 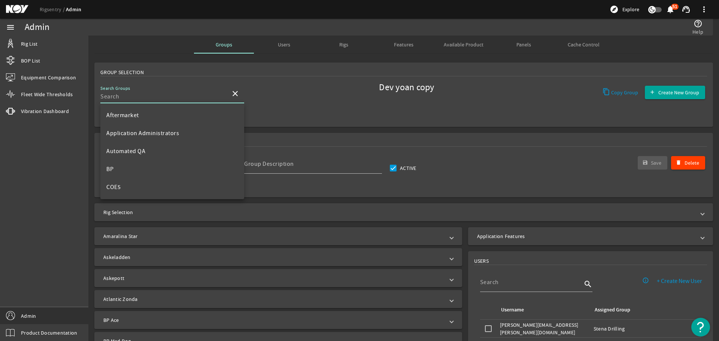 What do you see at coordinates (481, 261) in the screenshot?
I see `span: USERS` at bounding box center [481, 261].